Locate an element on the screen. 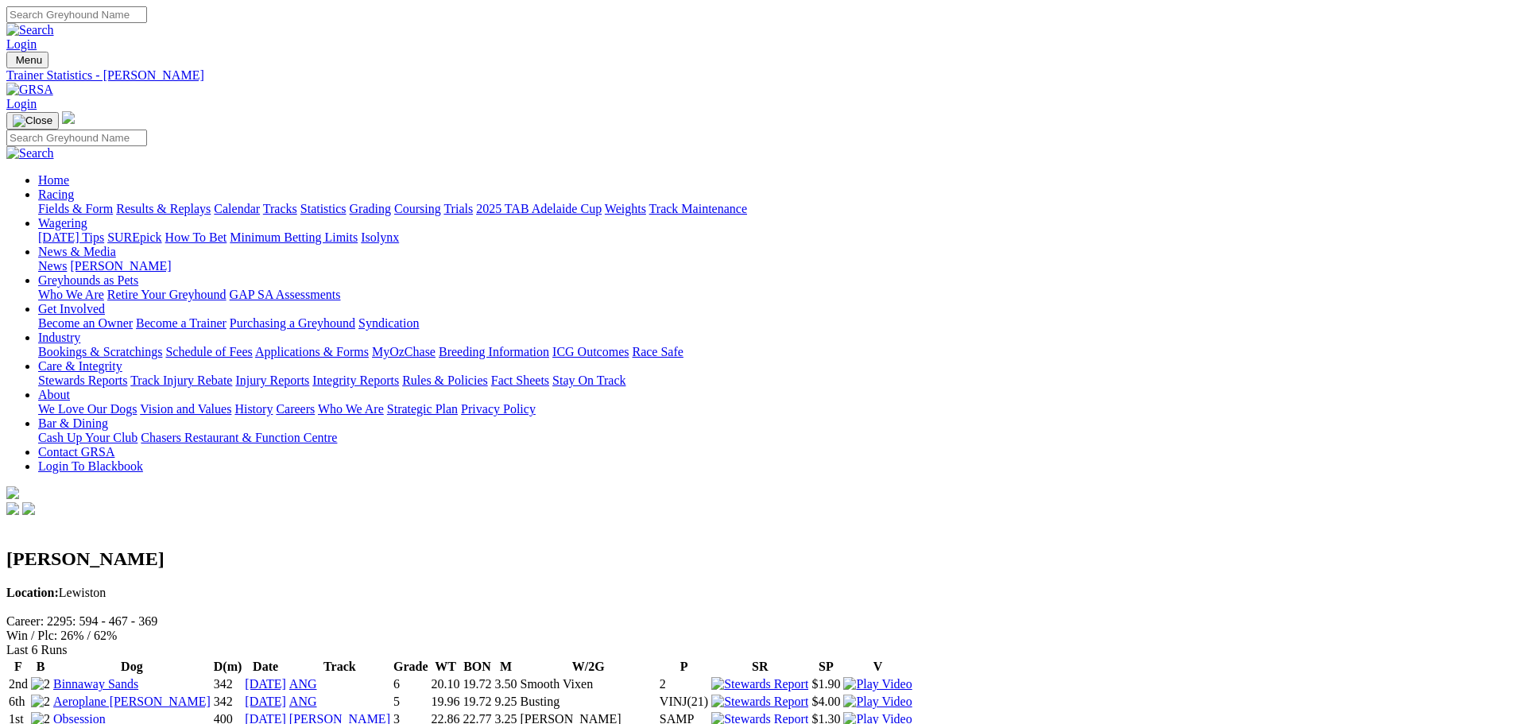 The height and width of the screenshot is (724, 1514). a: Become an Owner is located at coordinates (85, 323).